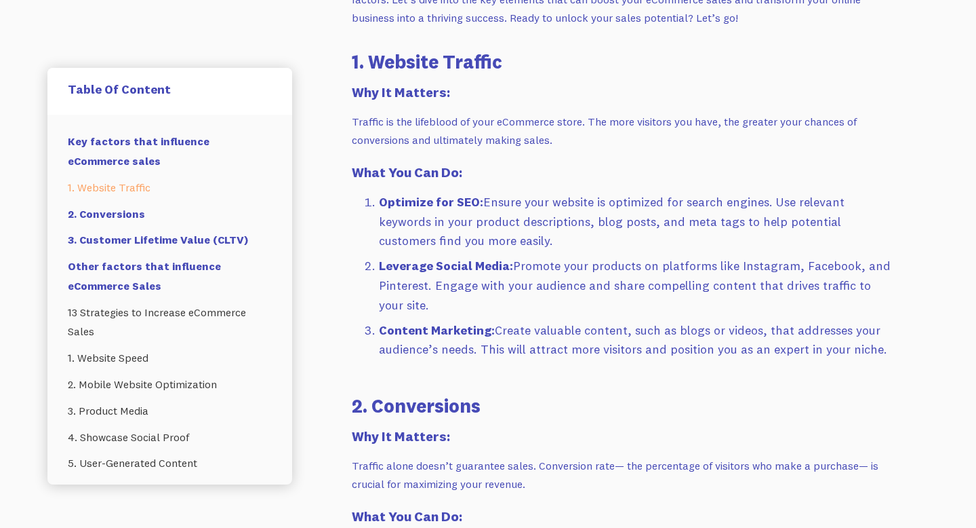 Image resolution: width=976 pixels, height=528 pixels. What do you see at coordinates (170, 490) in the screenshot?
I see `a: 6. Sales Tactics` at bounding box center [170, 490].